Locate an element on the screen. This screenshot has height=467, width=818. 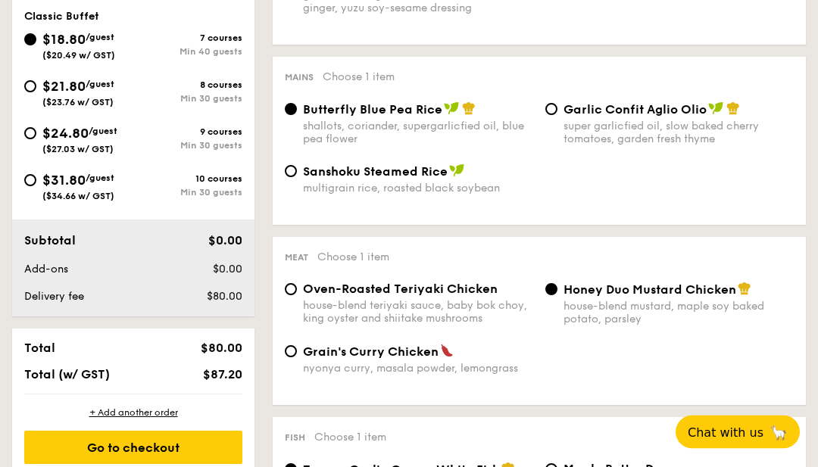
span: Oven-Roasted Teriyaki Chicken is located at coordinates (400, 289).